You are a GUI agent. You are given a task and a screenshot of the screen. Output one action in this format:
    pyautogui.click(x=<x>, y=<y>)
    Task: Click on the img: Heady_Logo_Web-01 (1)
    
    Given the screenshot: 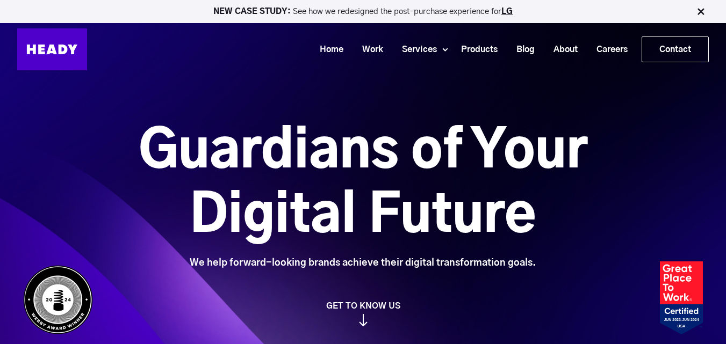 What is the action you would take?
    pyautogui.click(x=52, y=49)
    